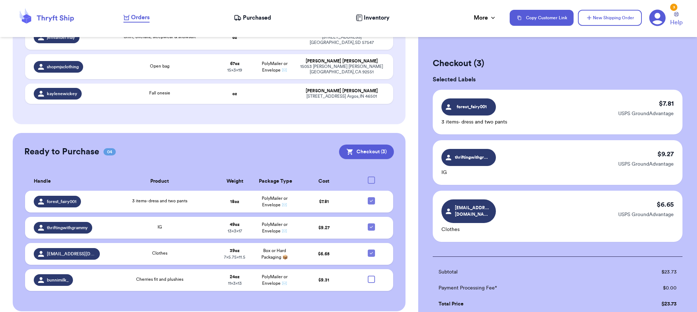 The width and height of the screenshot is (697, 312). Describe the element at coordinates (274, 181) in the screenshot. I see `th: Package Type` at that location.